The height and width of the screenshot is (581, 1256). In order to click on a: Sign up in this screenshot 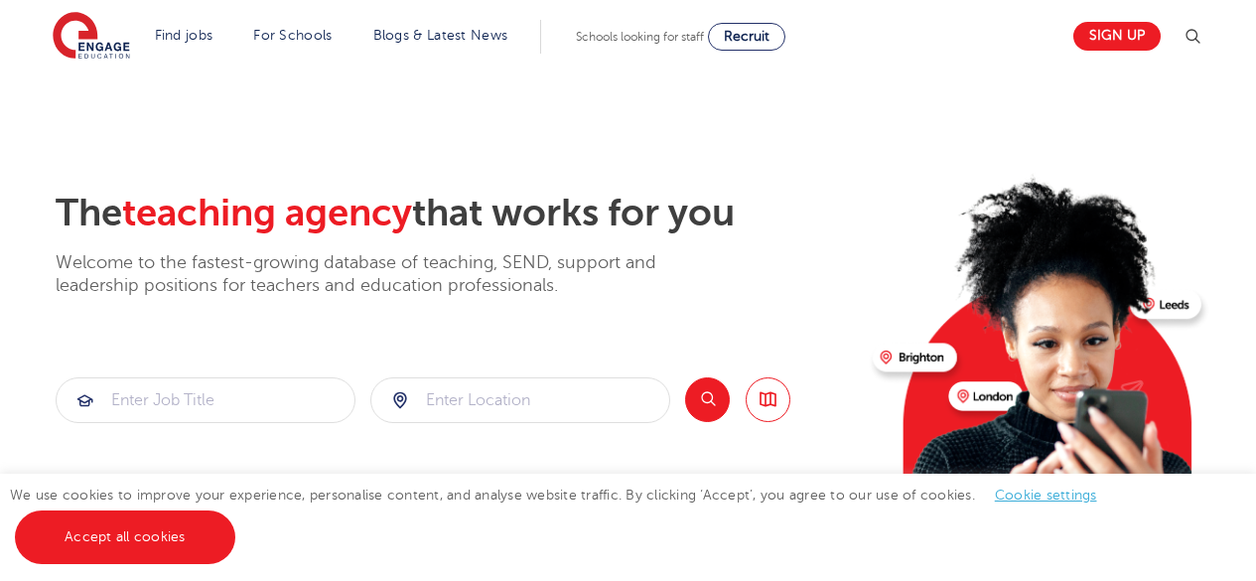, I will do `click(1117, 36)`.